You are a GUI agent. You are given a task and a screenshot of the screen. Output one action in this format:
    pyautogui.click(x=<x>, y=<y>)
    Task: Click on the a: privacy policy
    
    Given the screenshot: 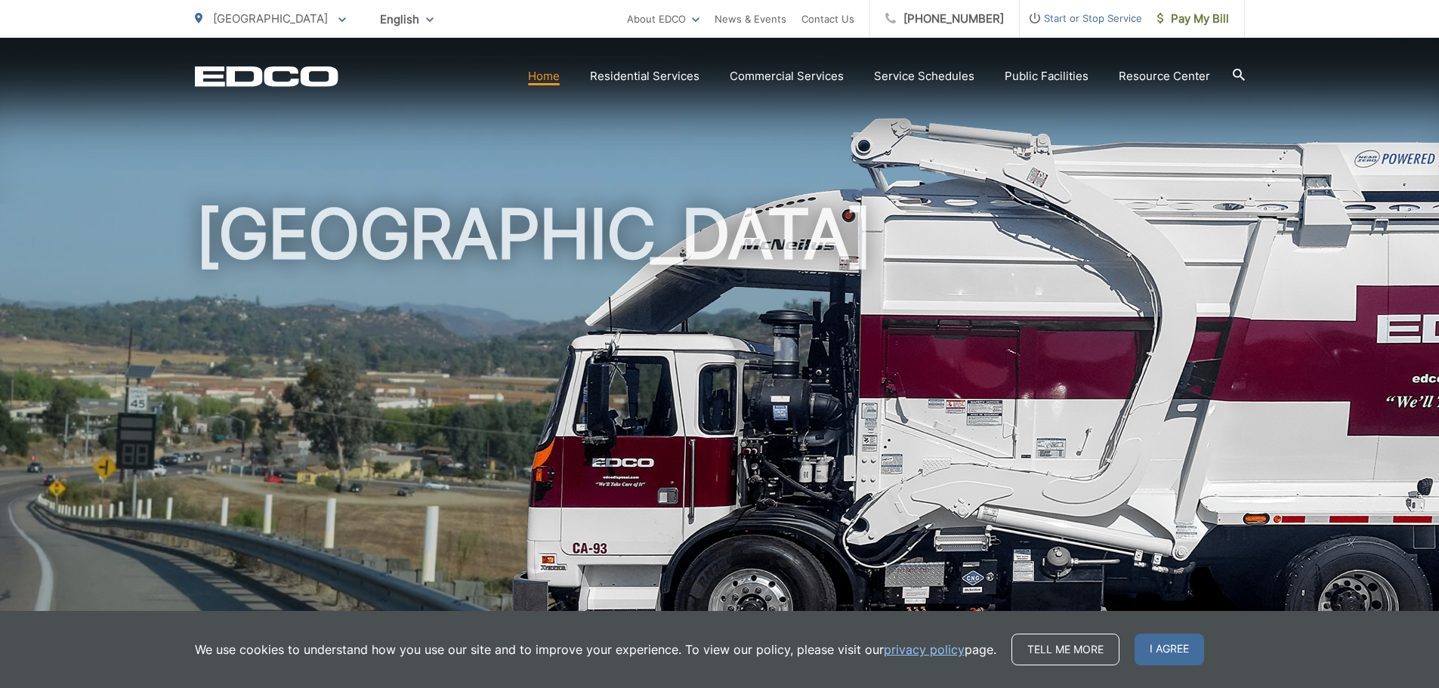 What is the action you would take?
    pyautogui.click(x=924, y=650)
    